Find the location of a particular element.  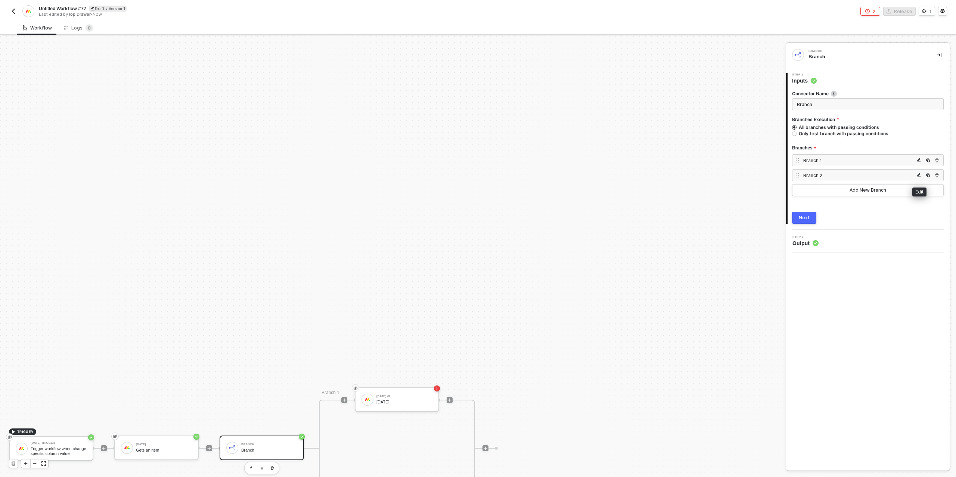

span: Step 2 is located at coordinates (805, 237).